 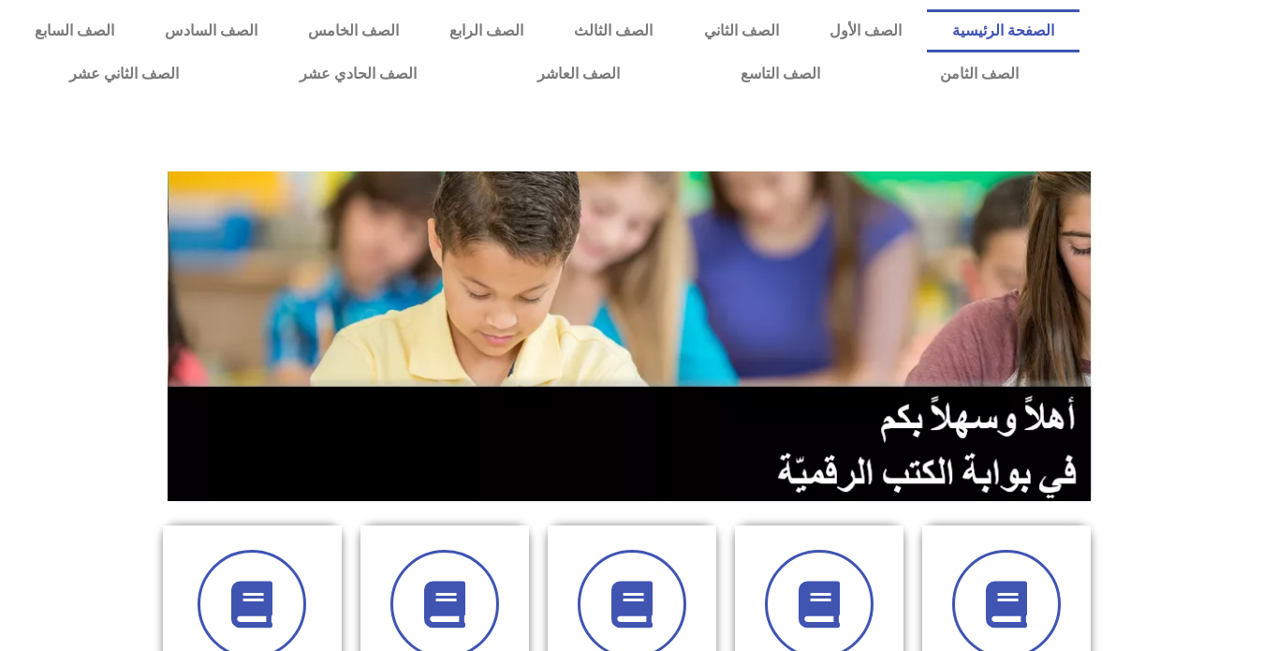 What do you see at coordinates (486, 31) in the screenshot?
I see `a: الصف الرابع` at bounding box center [486, 31].